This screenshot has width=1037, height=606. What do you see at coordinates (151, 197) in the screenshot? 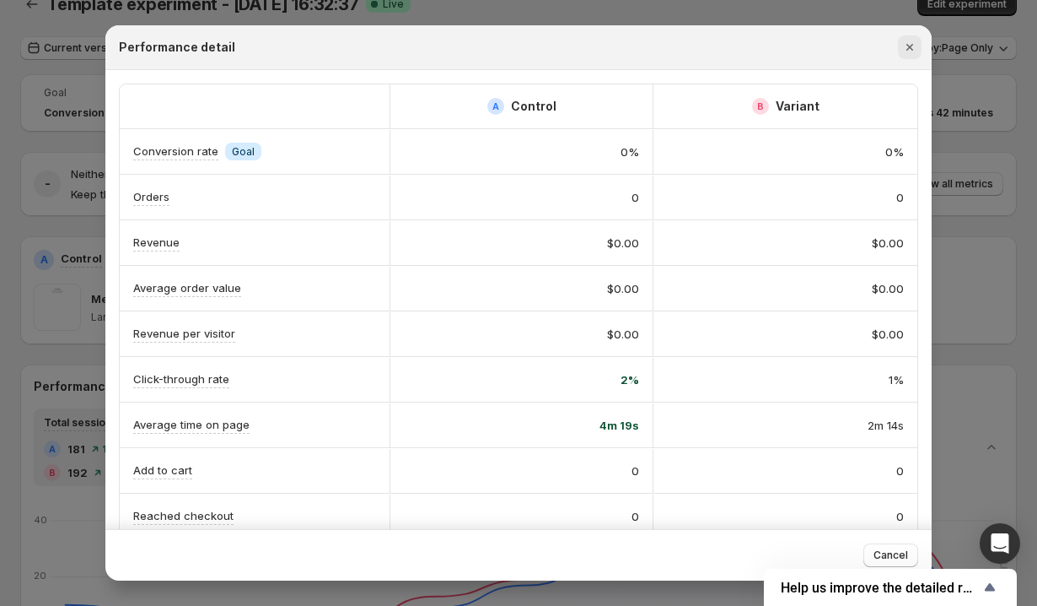
I see `p: Orders` at bounding box center [151, 197].